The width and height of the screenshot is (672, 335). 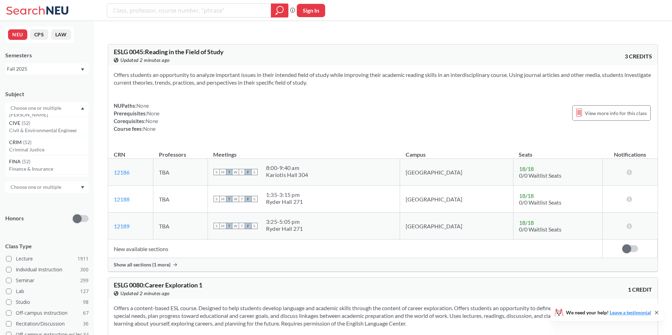 I want to click on span: 299, so click(x=84, y=281).